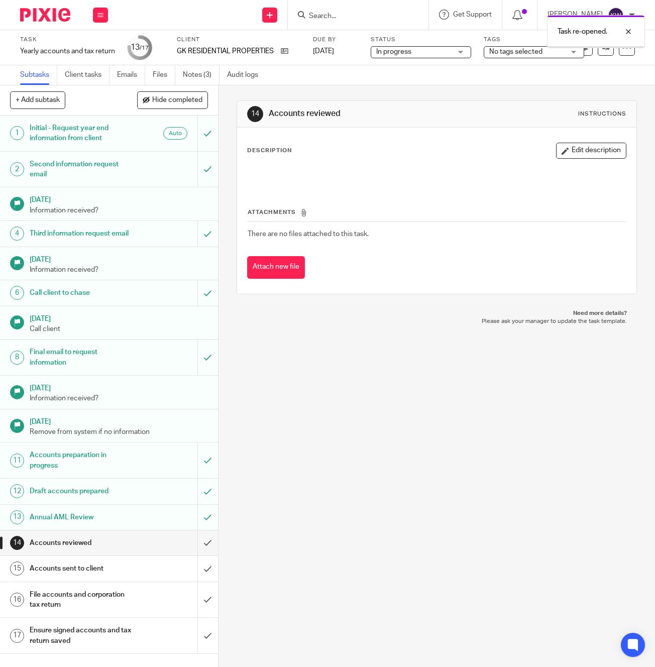  I want to click on span: No tags selected, so click(516, 52).